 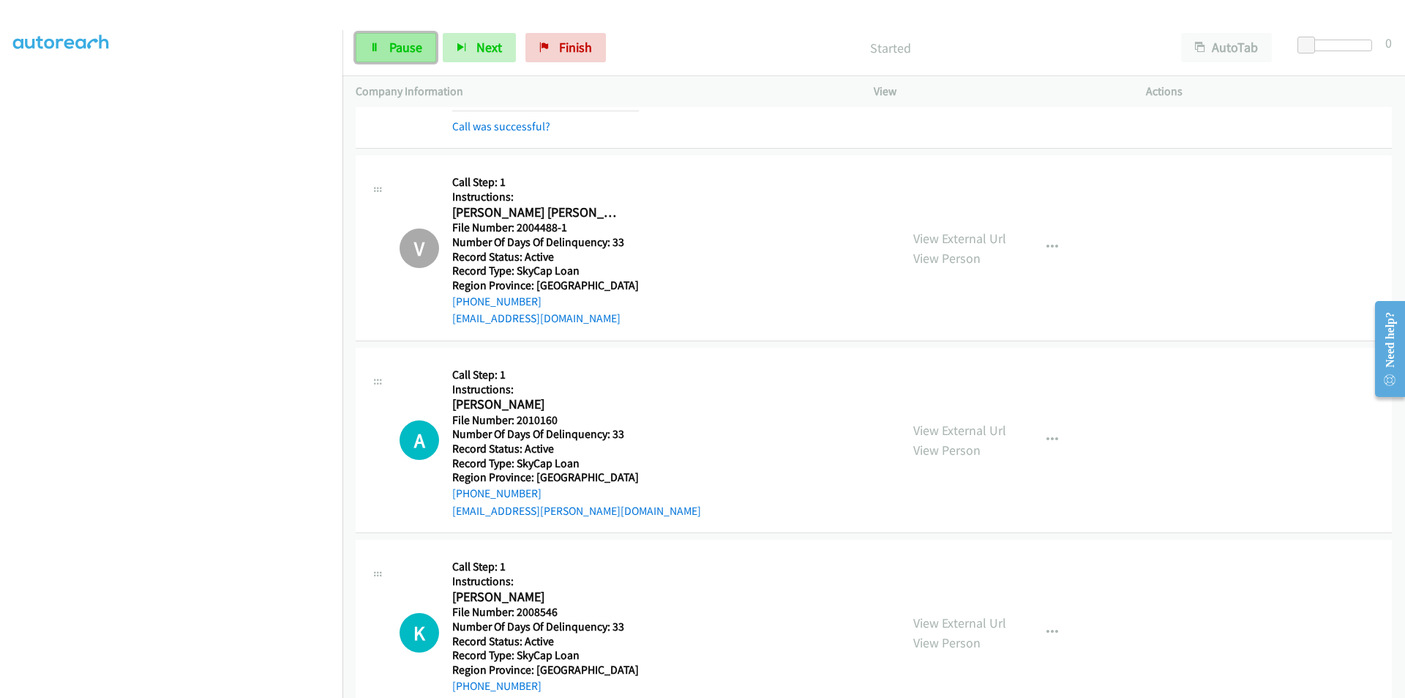 I want to click on a: Pause, so click(x=396, y=48).